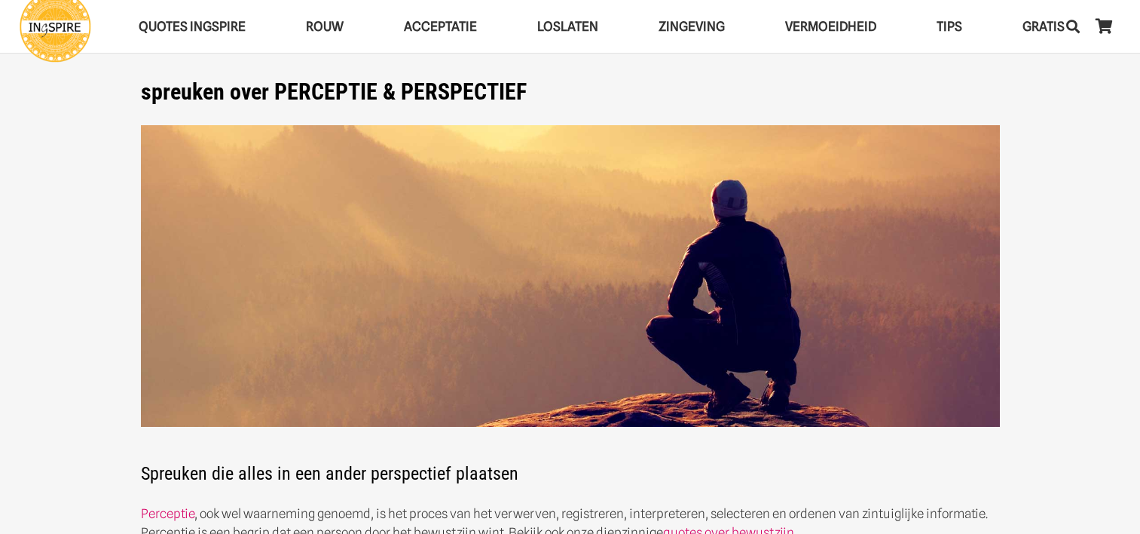  Describe the element at coordinates (571, 276) in the screenshot. I see `img: Quotes en Spreuken van Ingspire over de Helende Kracht van Acceptatie` at that location.